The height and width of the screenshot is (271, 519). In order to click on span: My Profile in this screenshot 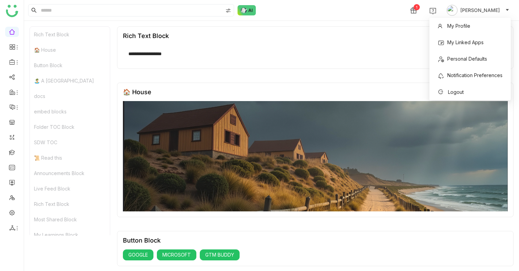, I will do `click(458, 26)`.